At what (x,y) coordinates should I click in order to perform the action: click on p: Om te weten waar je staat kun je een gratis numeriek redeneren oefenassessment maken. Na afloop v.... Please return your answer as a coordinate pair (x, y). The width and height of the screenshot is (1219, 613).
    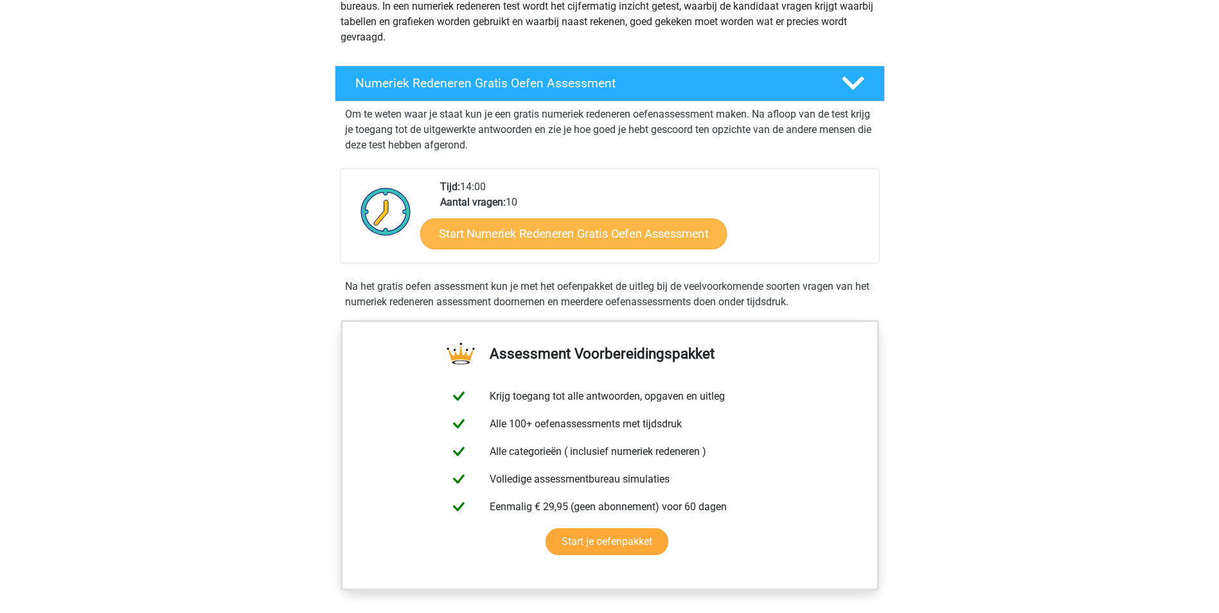
    Looking at the image, I should click on (610, 130).